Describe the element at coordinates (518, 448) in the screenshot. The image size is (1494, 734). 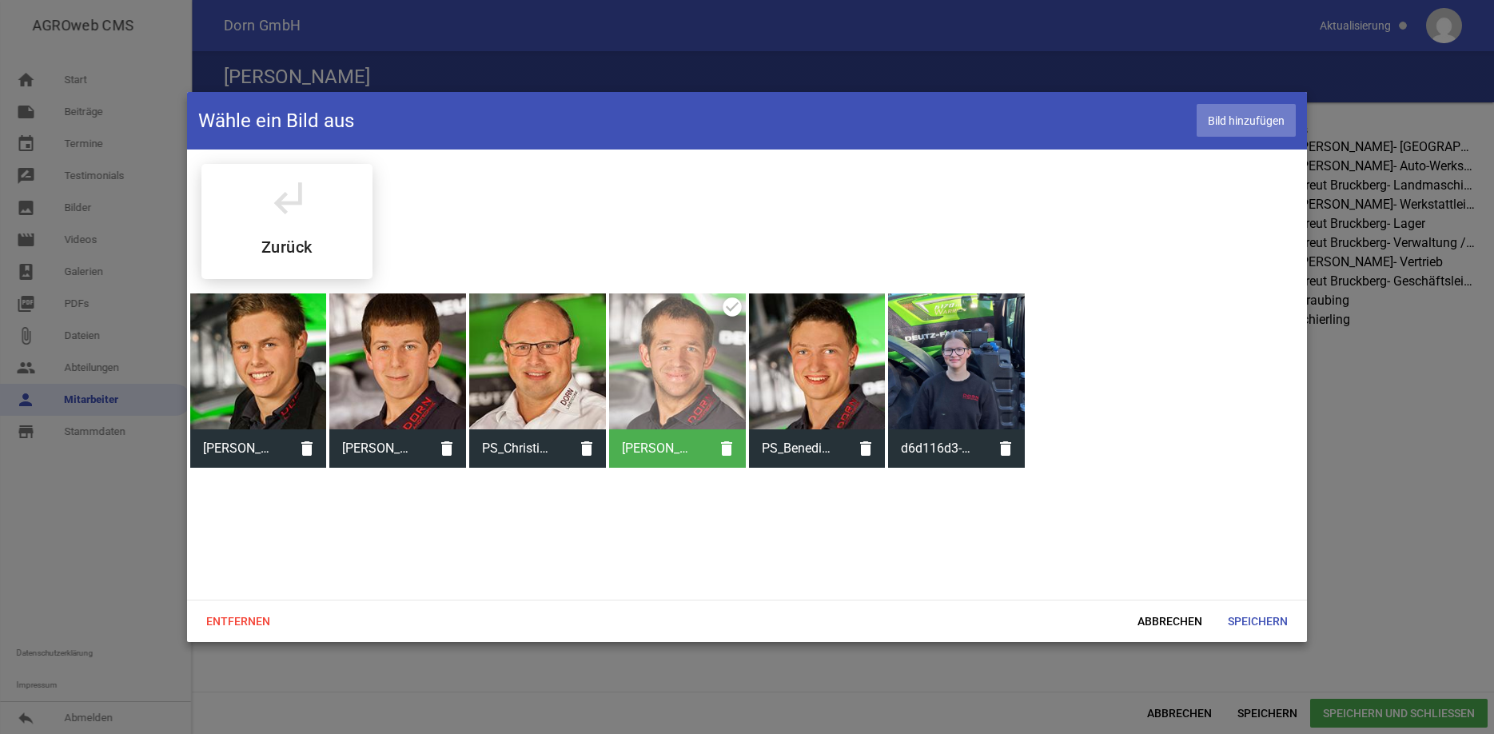
I see `span: PS_Christian-Bogner_1.jpg` at that location.